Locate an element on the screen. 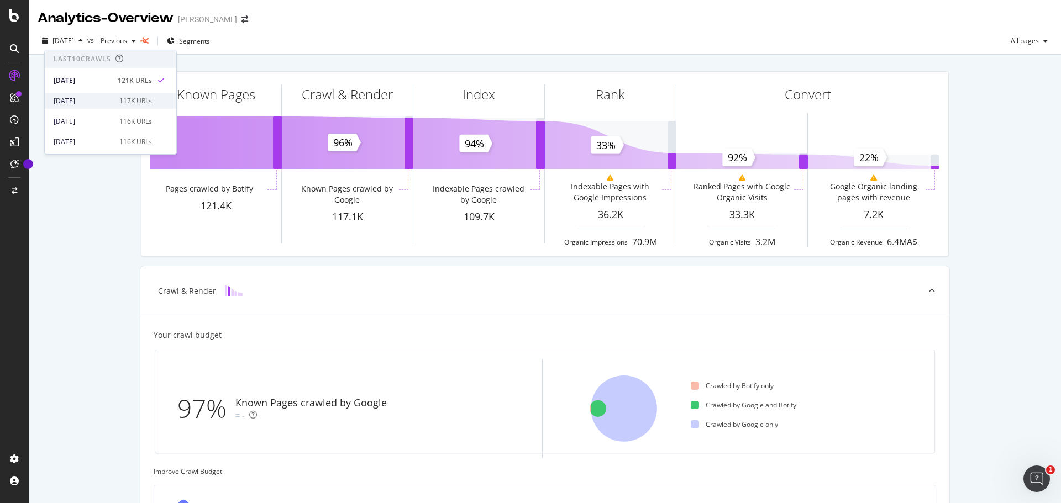 The width and height of the screenshot is (1061, 503). div: Tooltip anchor is located at coordinates (28, 164).